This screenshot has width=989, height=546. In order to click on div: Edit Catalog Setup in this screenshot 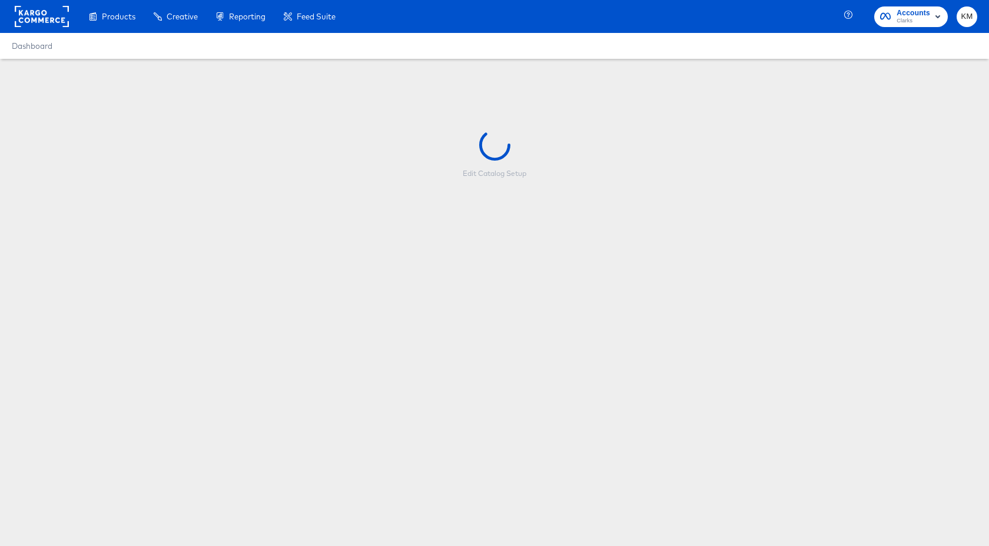, I will do `click(494, 174)`.